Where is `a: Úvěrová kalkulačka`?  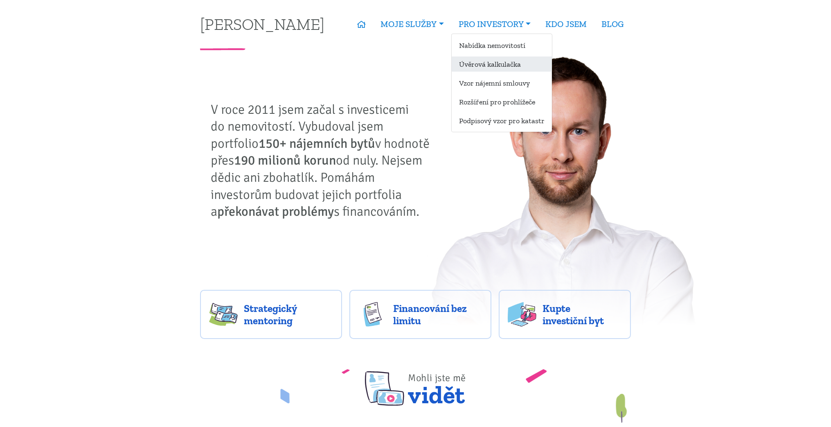 a: Úvěrová kalkulačka is located at coordinates (501, 64).